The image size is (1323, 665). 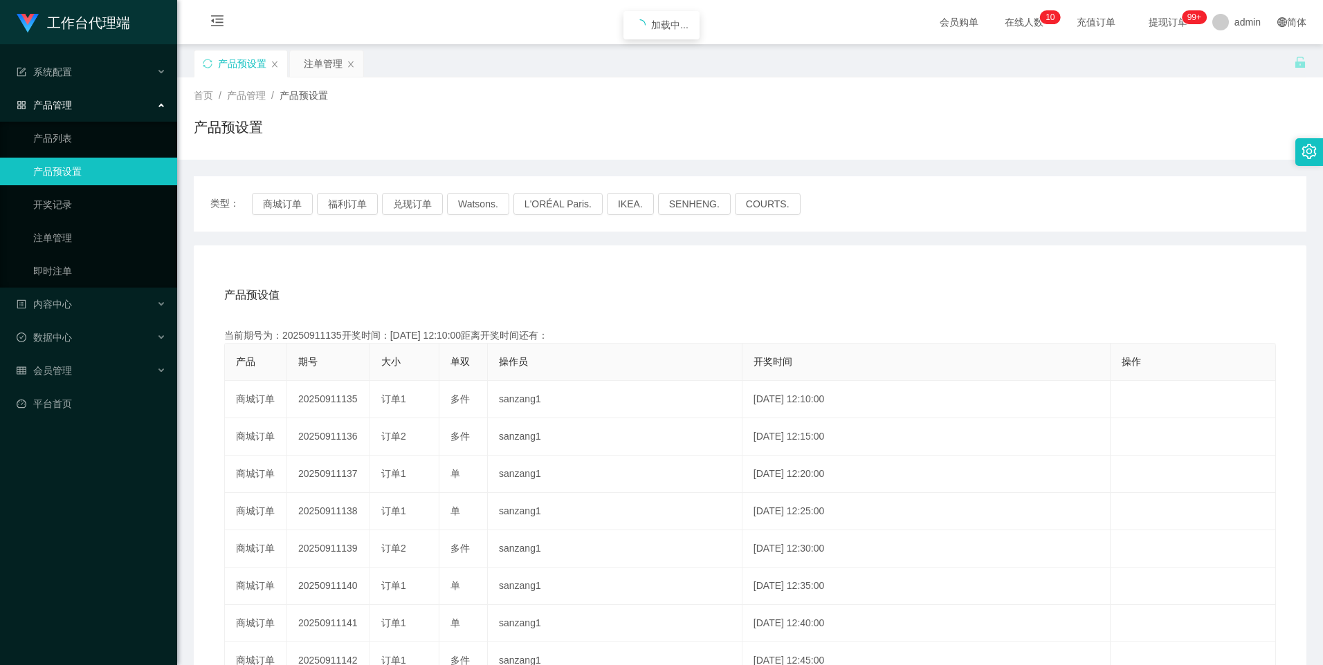 What do you see at coordinates (460, 362) in the screenshot?
I see `span: 单双` at bounding box center [460, 362].